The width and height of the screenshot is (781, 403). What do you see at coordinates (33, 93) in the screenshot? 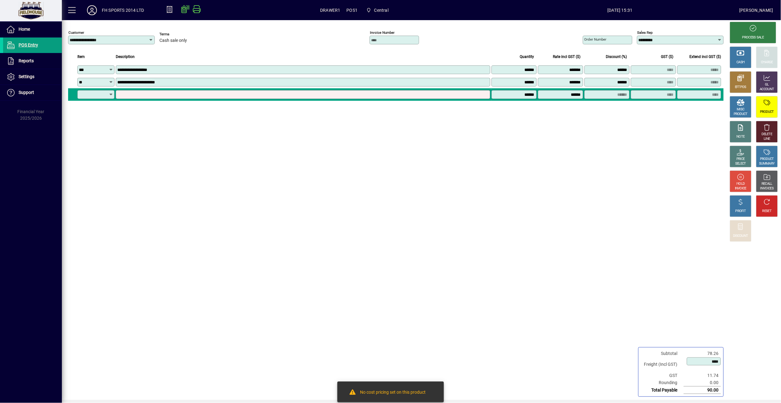
I see `a: Support` at bounding box center [33, 93].